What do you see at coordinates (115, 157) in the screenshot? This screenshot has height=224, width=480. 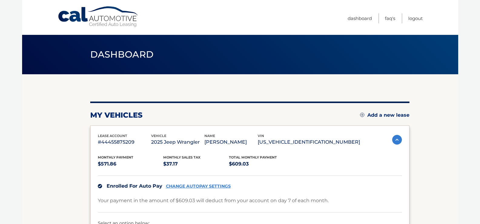 I see `span: Monthly Payment` at bounding box center [115, 157].